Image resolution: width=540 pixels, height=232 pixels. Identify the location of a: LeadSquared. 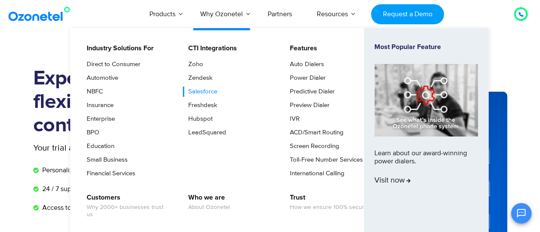
(205, 133).